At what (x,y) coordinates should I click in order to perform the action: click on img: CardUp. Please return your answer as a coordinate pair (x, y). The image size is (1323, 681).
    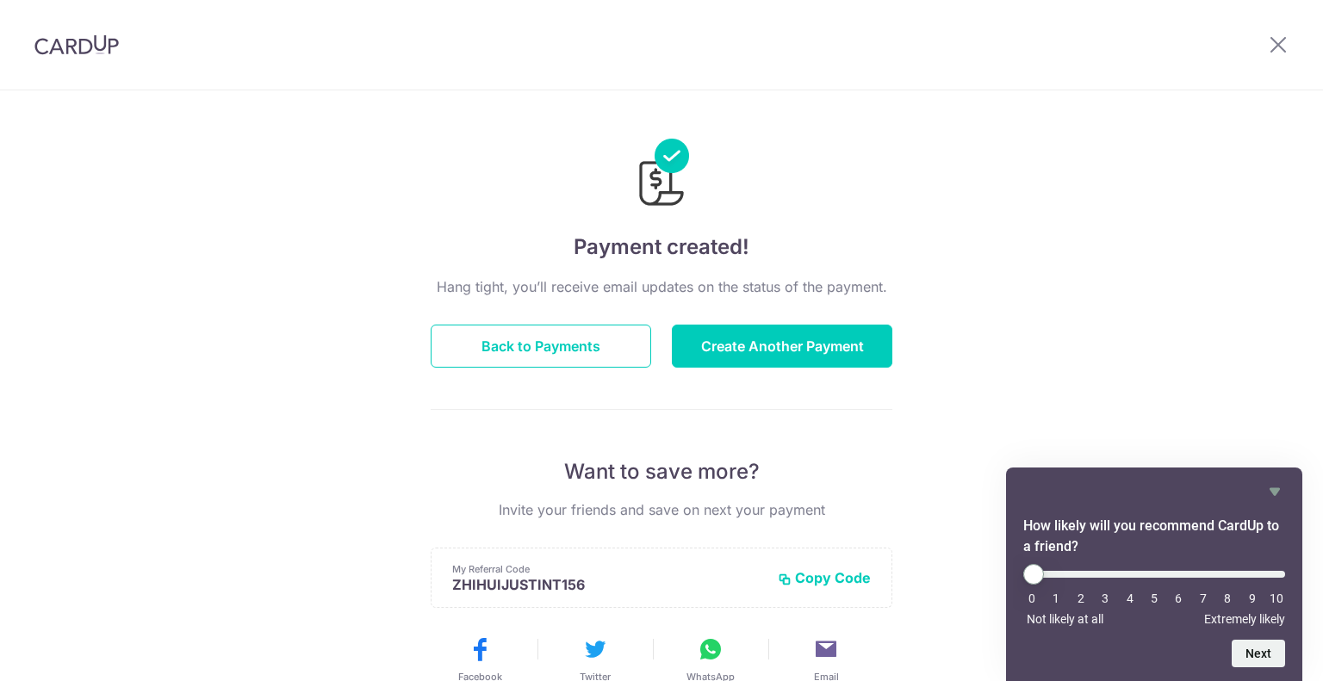
    Looking at the image, I should click on (77, 45).